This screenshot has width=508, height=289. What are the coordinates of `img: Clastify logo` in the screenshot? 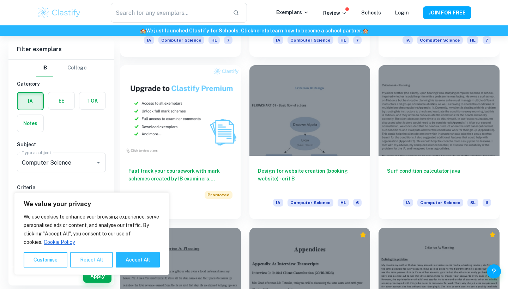 It's located at (59, 13).